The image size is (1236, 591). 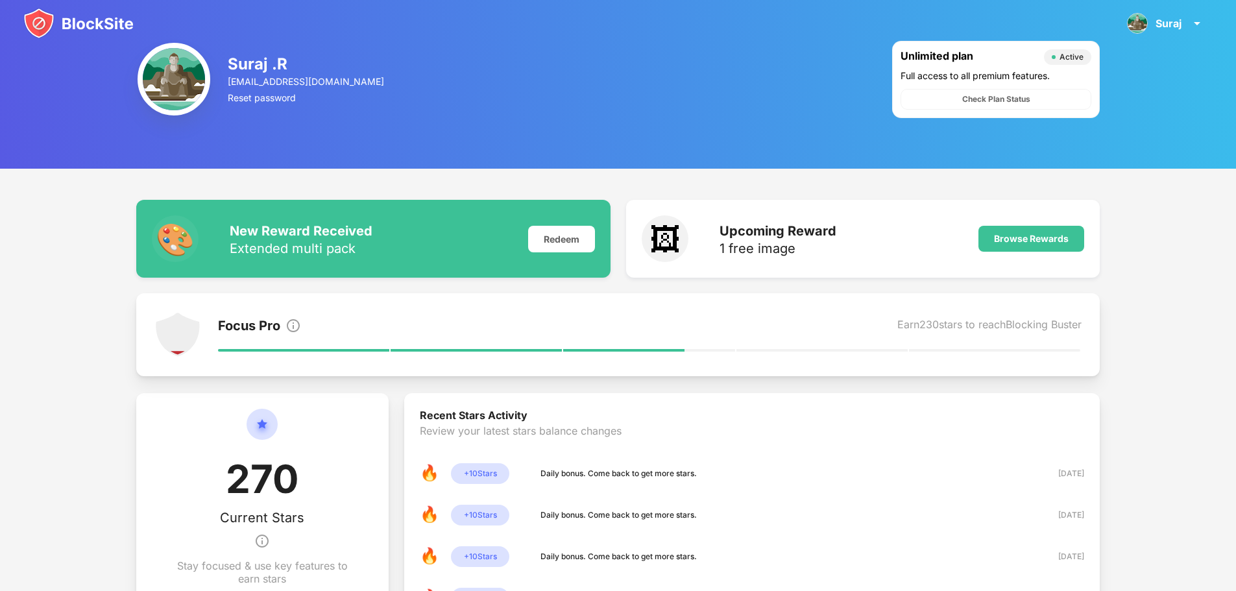 What do you see at coordinates (1031, 239) in the screenshot?
I see `div: Browse Rewards` at bounding box center [1031, 239].